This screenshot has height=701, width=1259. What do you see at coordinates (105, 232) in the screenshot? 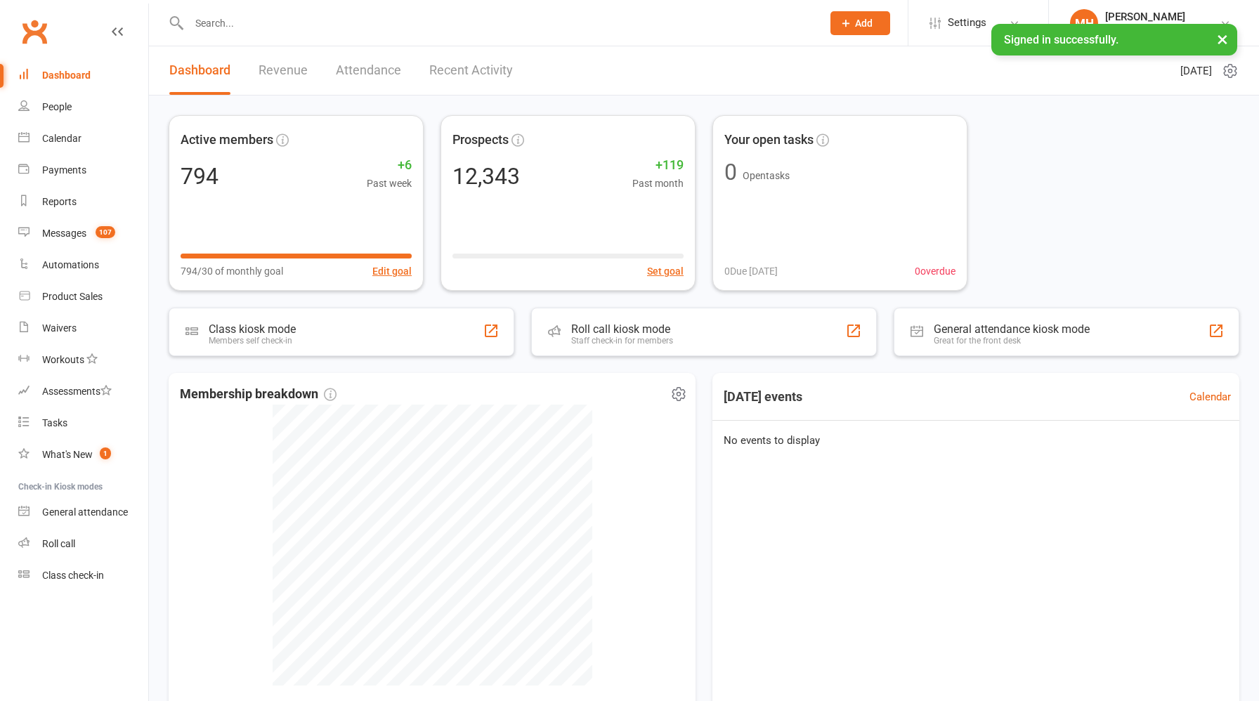
I see `span: 107` at bounding box center [105, 232].